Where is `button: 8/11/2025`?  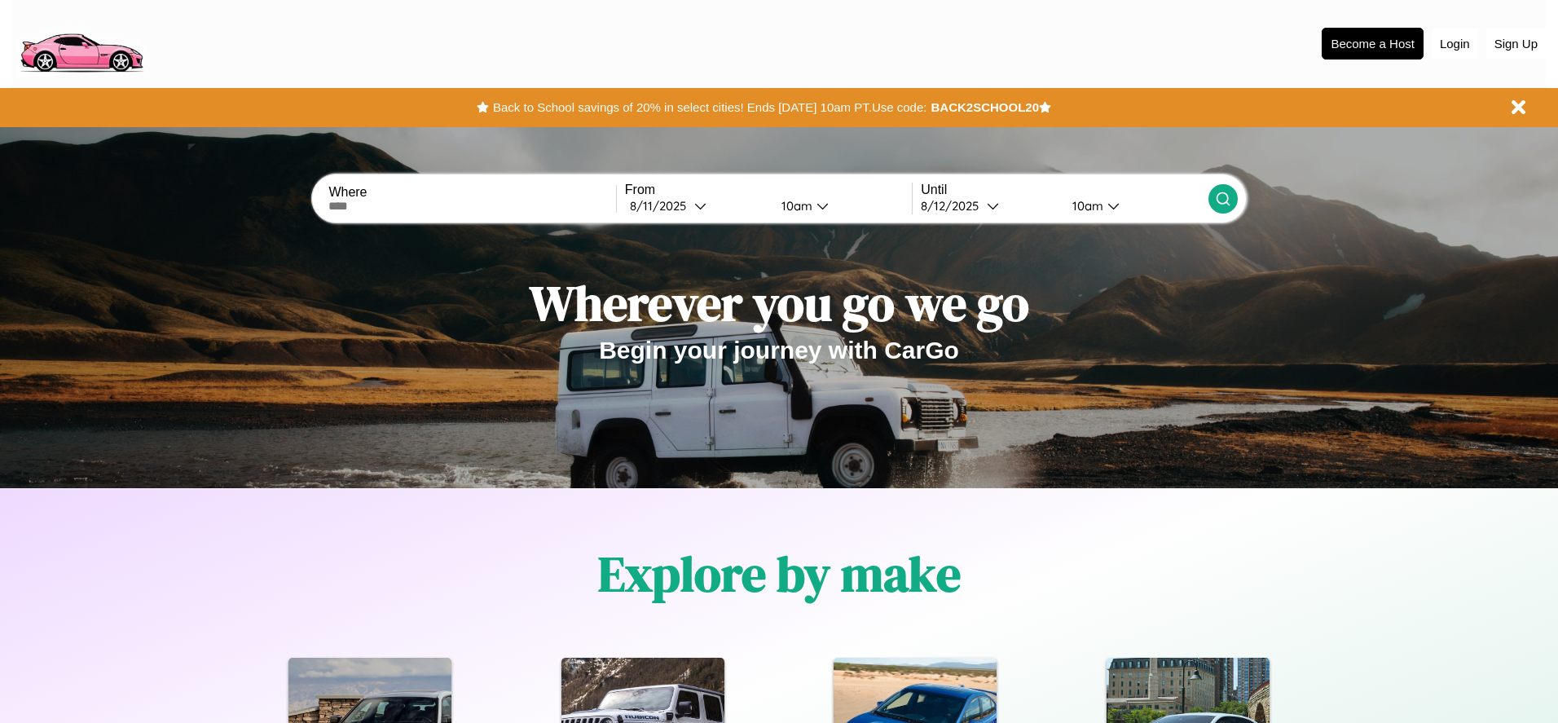 button: 8/11/2025 is located at coordinates (697, 205).